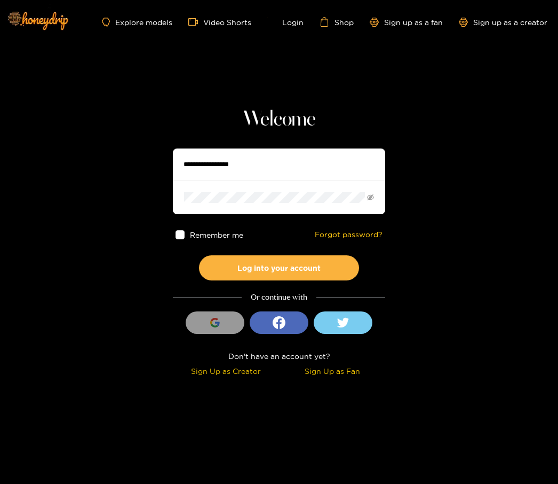 The image size is (558, 484). Describe the element at coordinates (220, 22) in the screenshot. I see `a: Video Shorts` at that location.